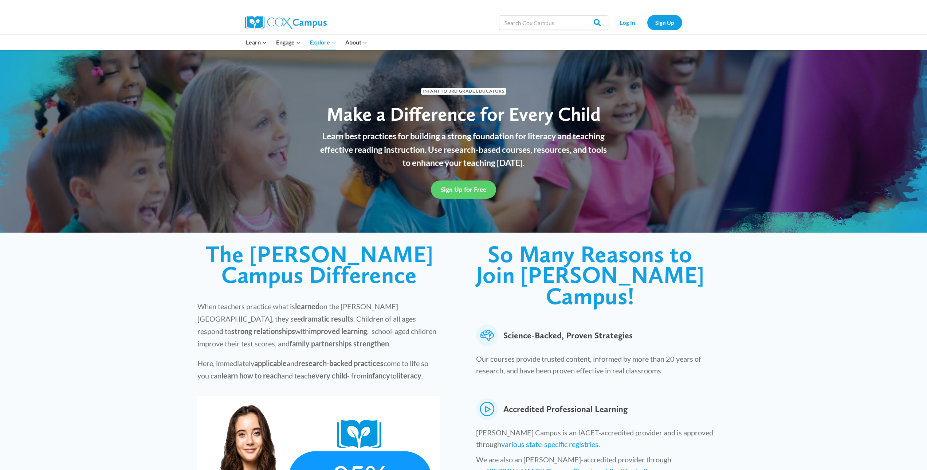 This screenshot has width=927, height=470. I want to click on strong: infancy, so click(378, 375).